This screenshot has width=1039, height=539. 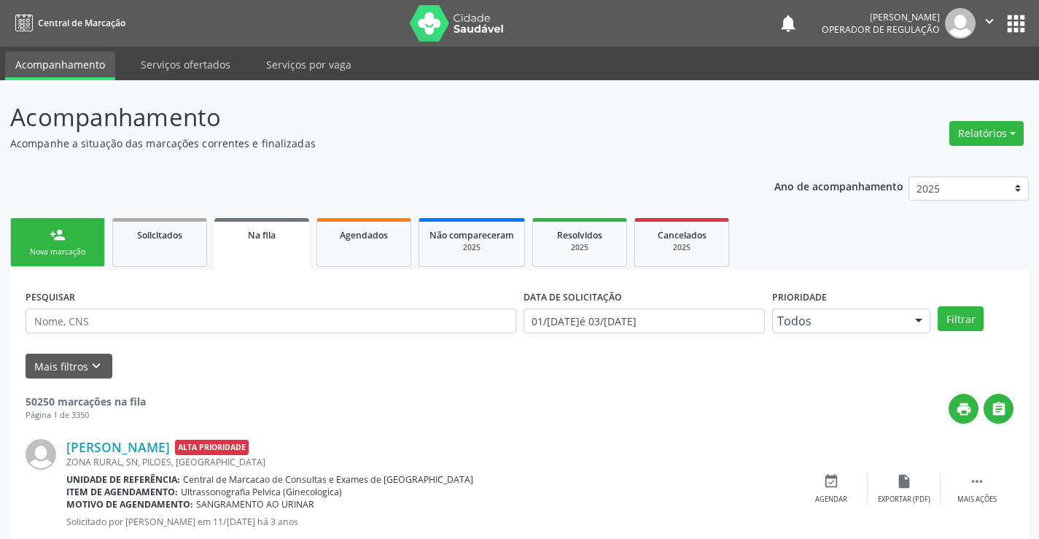 I want to click on input: Selecione um intervalo, so click(x=644, y=321).